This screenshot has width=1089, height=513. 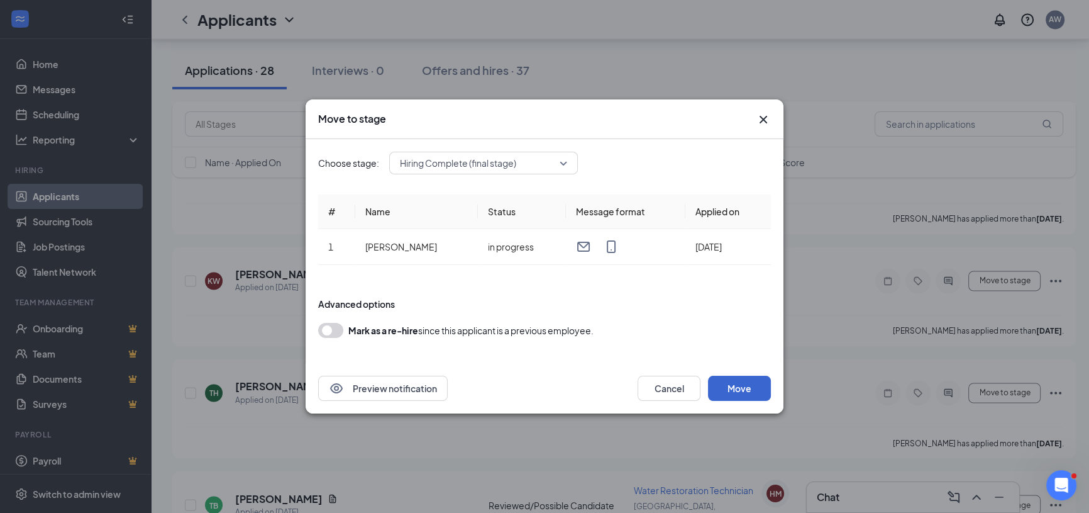 What do you see at coordinates (383, 330) in the screenshot?
I see `b: Mark as a re-hire` at bounding box center [383, 330].